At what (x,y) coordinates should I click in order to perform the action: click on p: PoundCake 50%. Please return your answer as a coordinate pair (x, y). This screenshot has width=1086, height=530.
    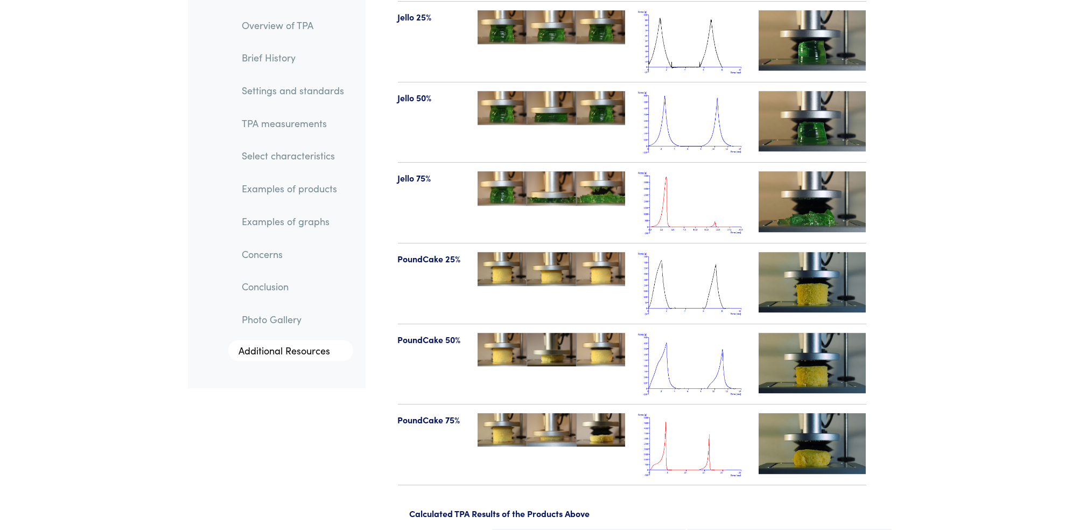
    Looking at the image, I should click on (431, 340).